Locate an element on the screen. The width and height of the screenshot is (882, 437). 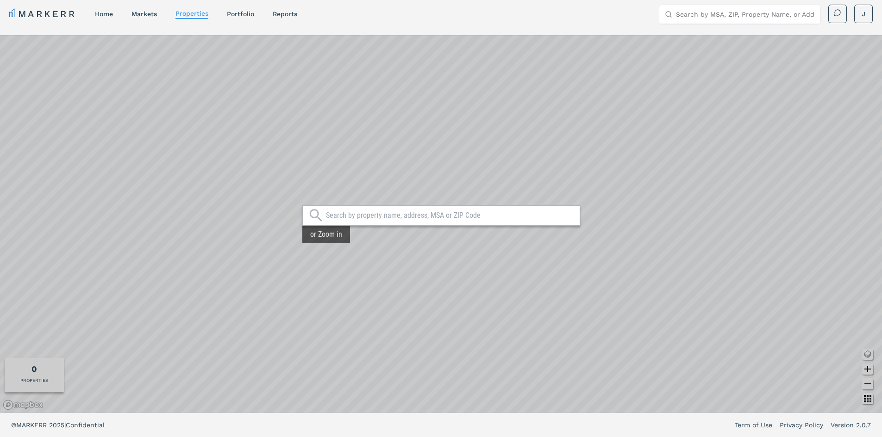
div: Total of properties is located at coordinates (34, 369).